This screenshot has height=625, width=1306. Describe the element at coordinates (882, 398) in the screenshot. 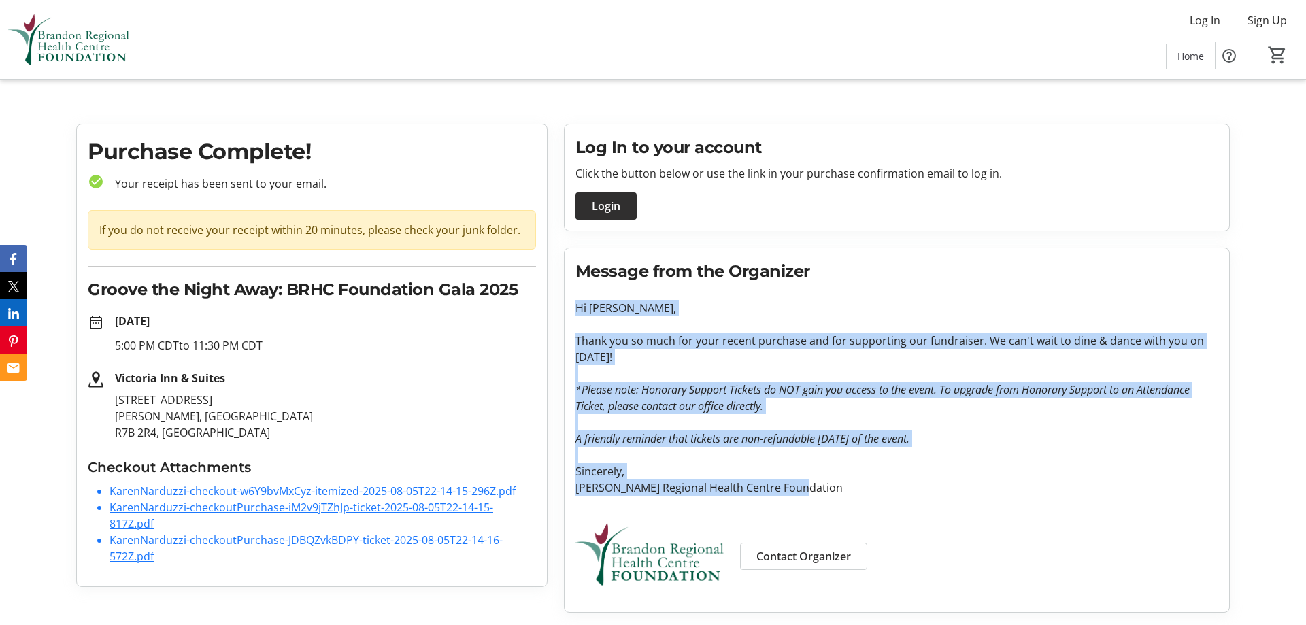

I see `em: *Please note: Honorary Support Tickets do NOT gain you access to the event. To upgrade from Honor...` at that location.